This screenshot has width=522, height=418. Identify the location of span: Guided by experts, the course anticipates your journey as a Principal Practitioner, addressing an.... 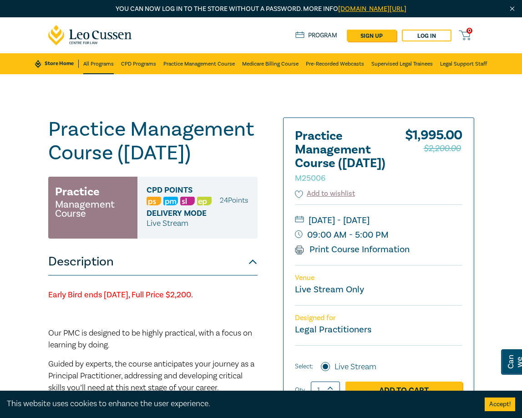
(151, 376).